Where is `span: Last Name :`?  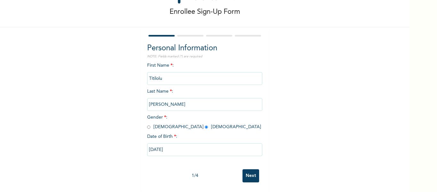 span: Last Name : is located at coordinates (205, 98).